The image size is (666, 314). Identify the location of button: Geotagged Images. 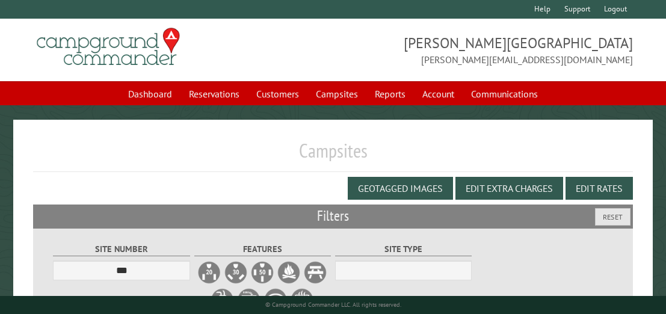
(400, 188).